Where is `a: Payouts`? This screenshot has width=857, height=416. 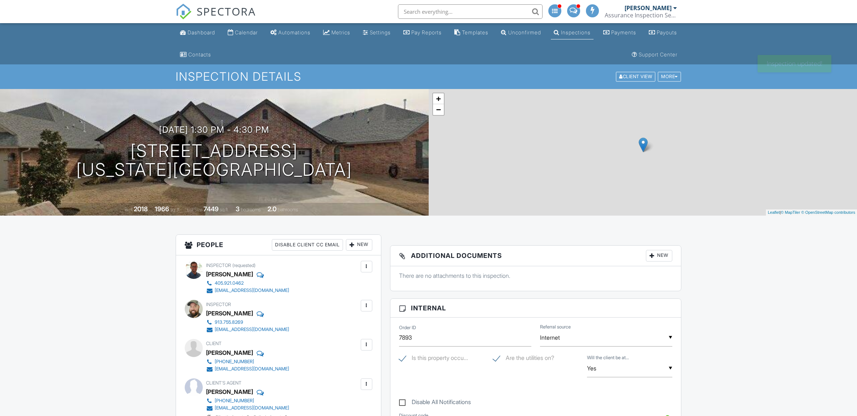
a: Payouts is located at coordinates (663, 33).